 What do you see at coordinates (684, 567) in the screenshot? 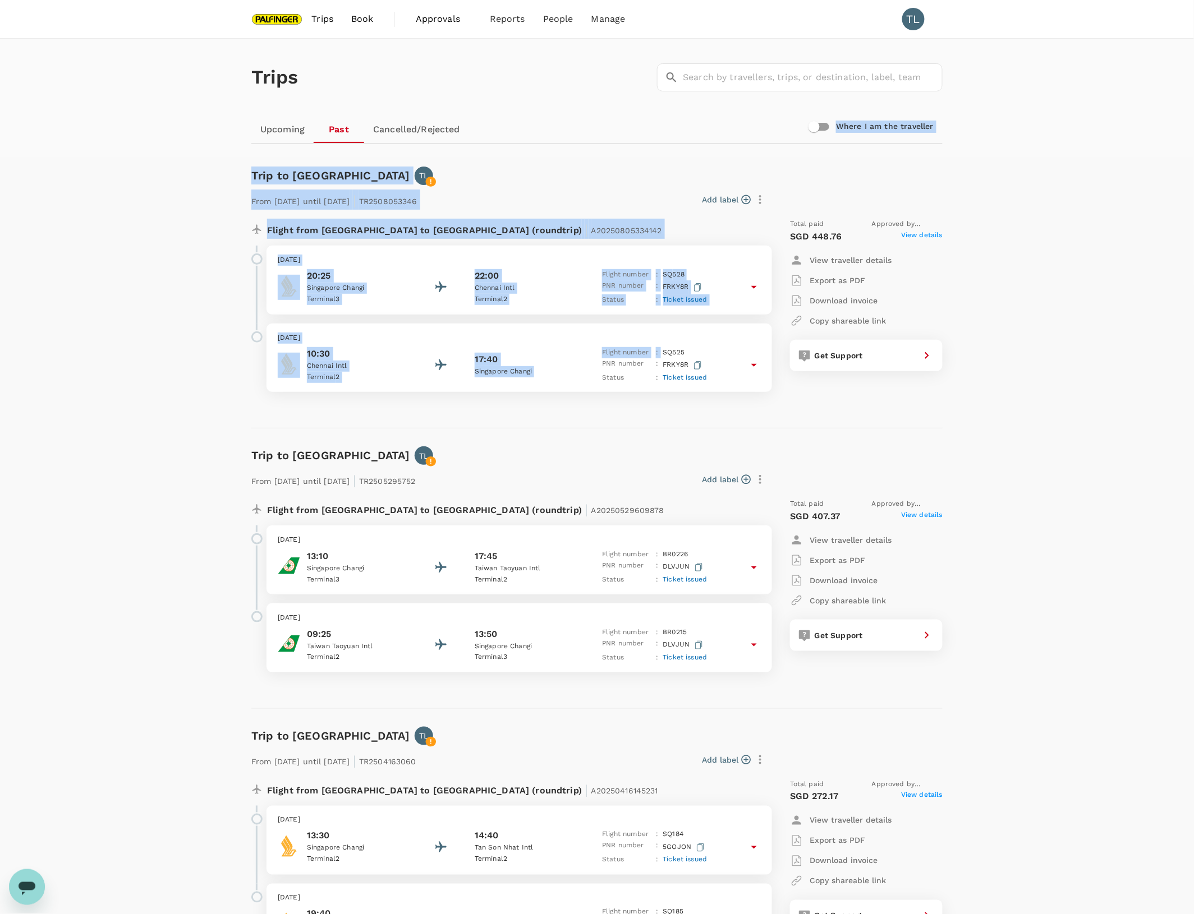
I see `p: DLVJUN` at bounding box center [684, 567].